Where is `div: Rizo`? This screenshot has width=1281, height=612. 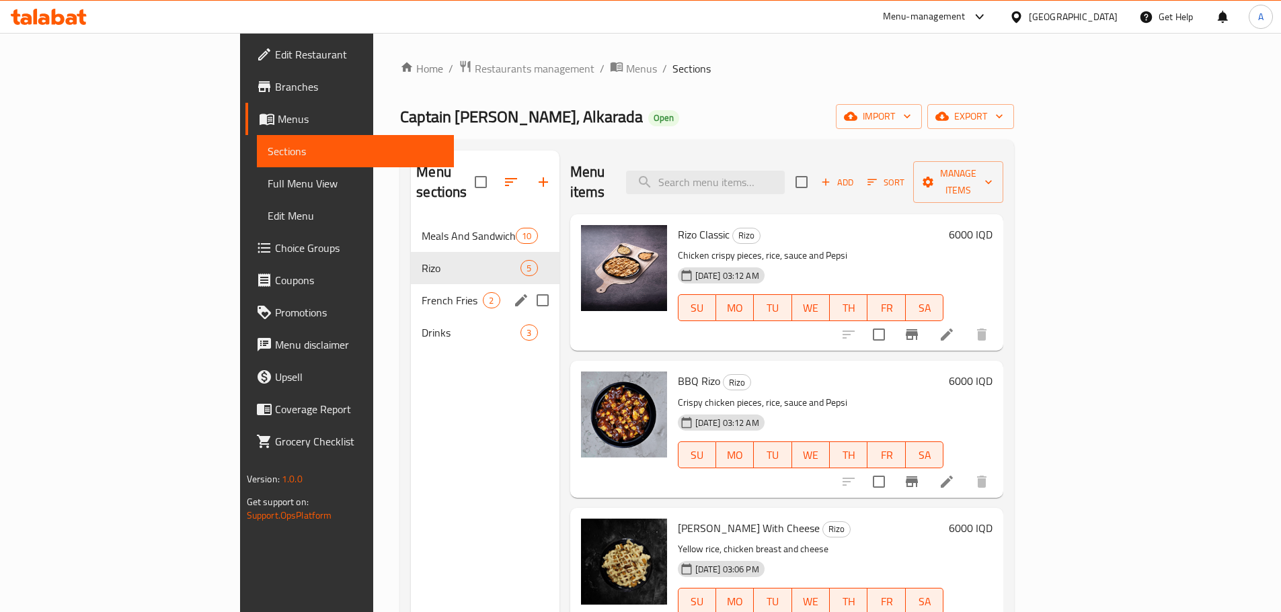
div: Rizo is located at coordinates (471, 268).